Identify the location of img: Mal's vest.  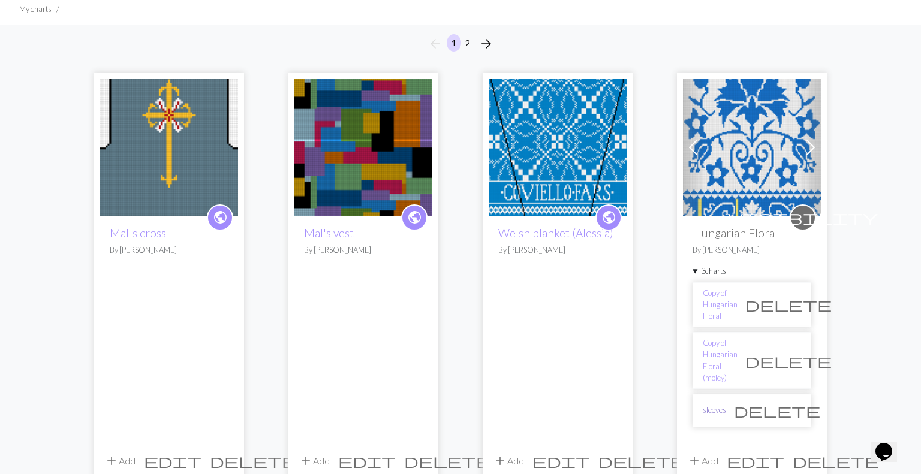
(363, 147).